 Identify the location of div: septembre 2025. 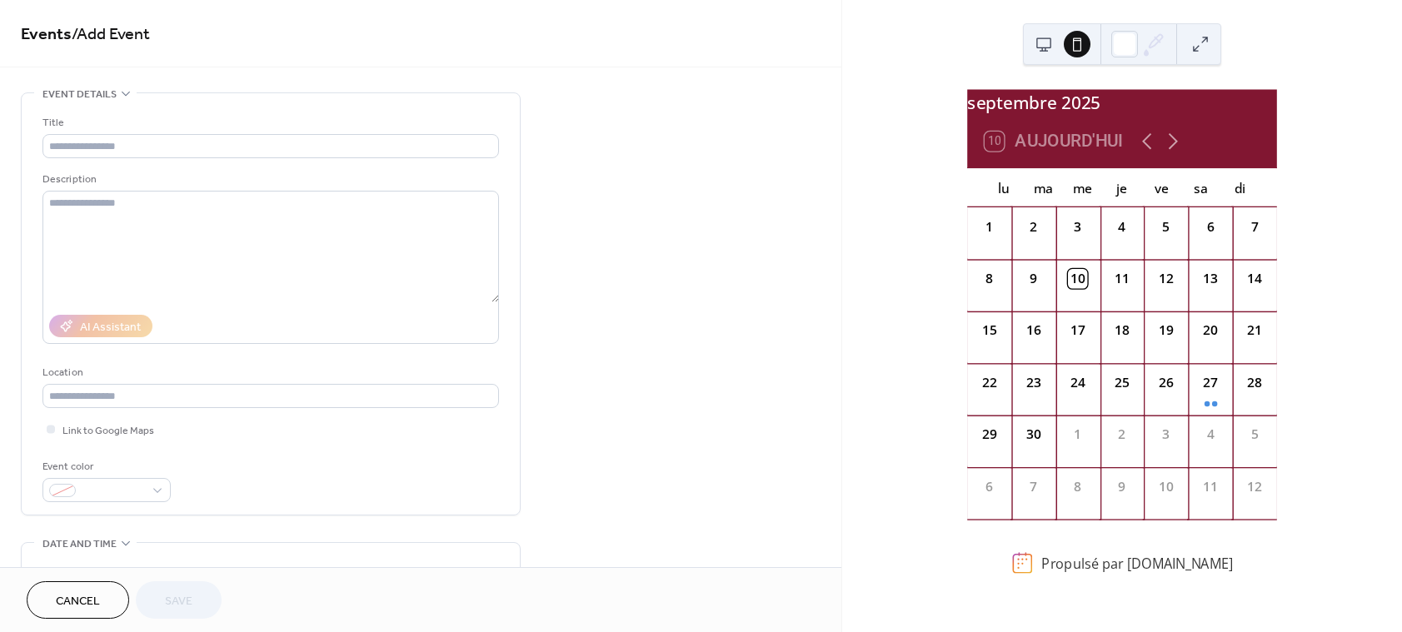
(1122, 102).